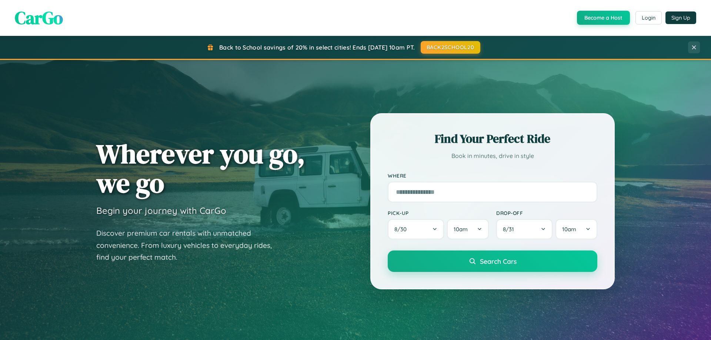 This screenshot has height=340, width=711. What do you see at coordinates (546, 213) in the screenshot?
I see `label: Drop-off` at bounding box center [546, 213].